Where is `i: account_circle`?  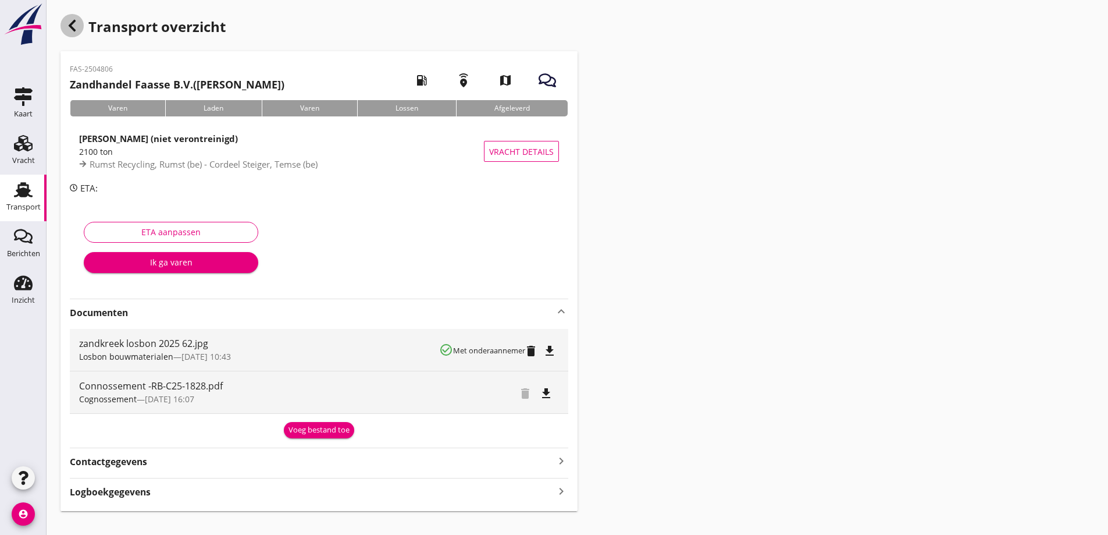
i: account_circle is located at coordinates (23, 514).